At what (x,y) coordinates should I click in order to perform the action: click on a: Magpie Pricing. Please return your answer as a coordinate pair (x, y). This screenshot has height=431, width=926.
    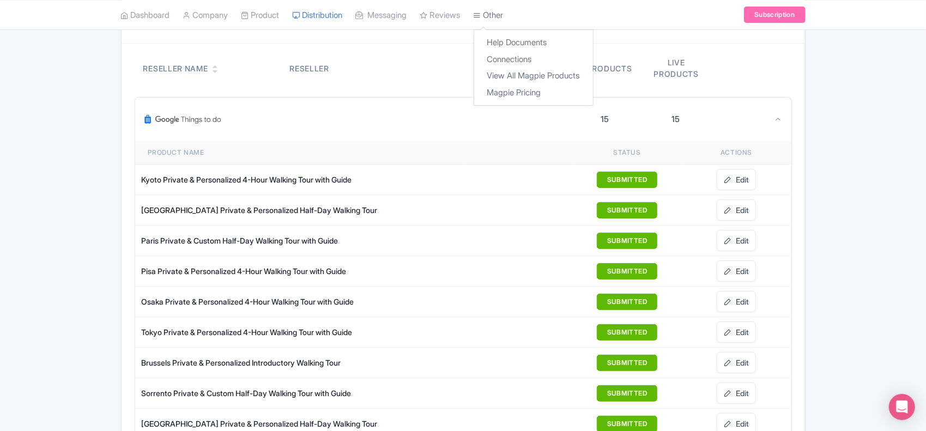
    Looking at the image, I should click on (533, 92).